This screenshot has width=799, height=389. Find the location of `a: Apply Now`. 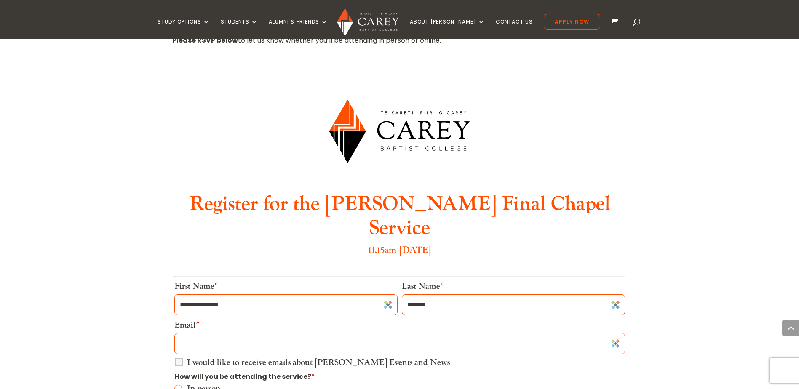

a: Apply Now is located at coordinates (572, 22).